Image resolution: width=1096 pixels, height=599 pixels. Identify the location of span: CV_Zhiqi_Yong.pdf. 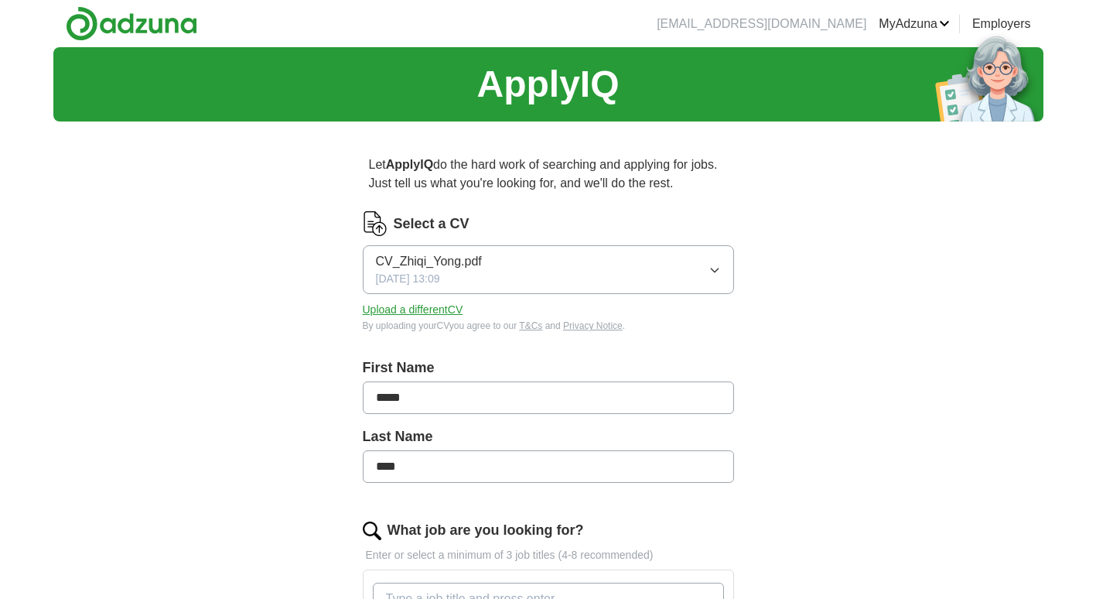
(429, 261).